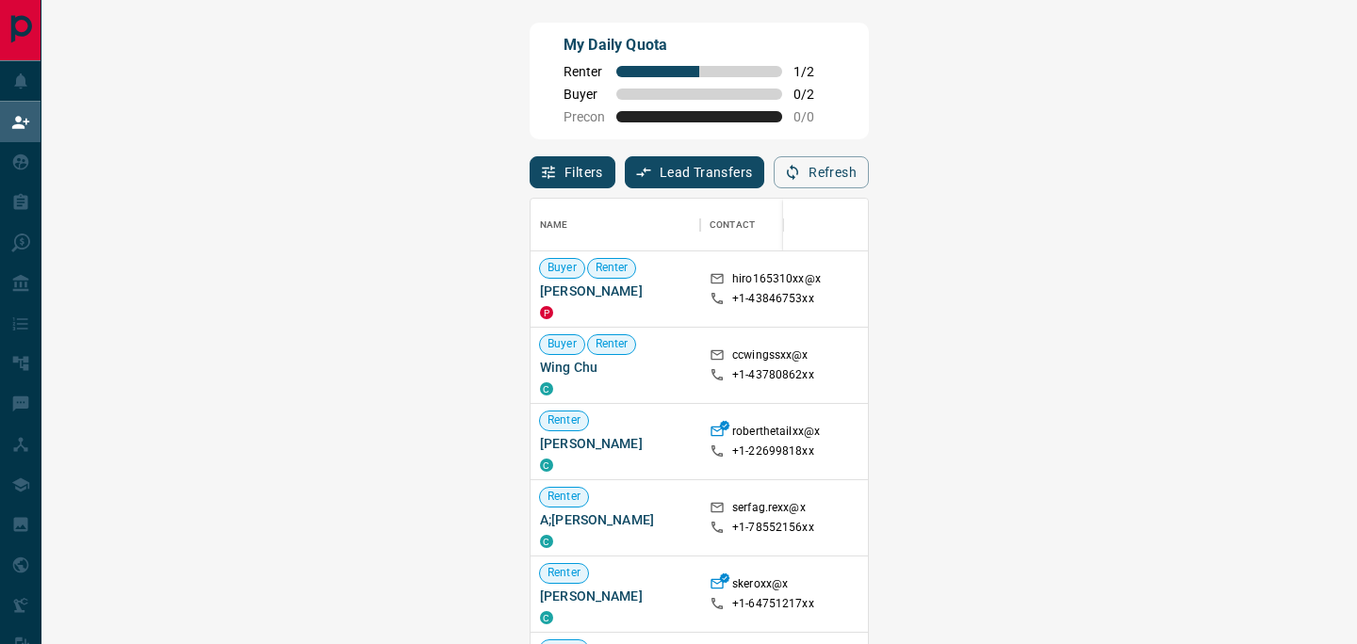  What do you see at coordinates (776, 281) in the screenshot?
I see `p: hiro165310xx@x` at bounding box center [776, 281].